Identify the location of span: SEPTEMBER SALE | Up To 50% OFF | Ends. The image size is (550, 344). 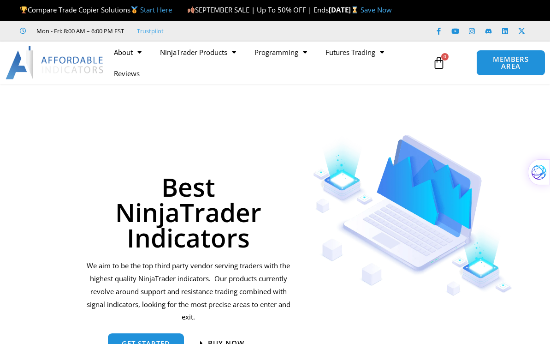
(258, 10).